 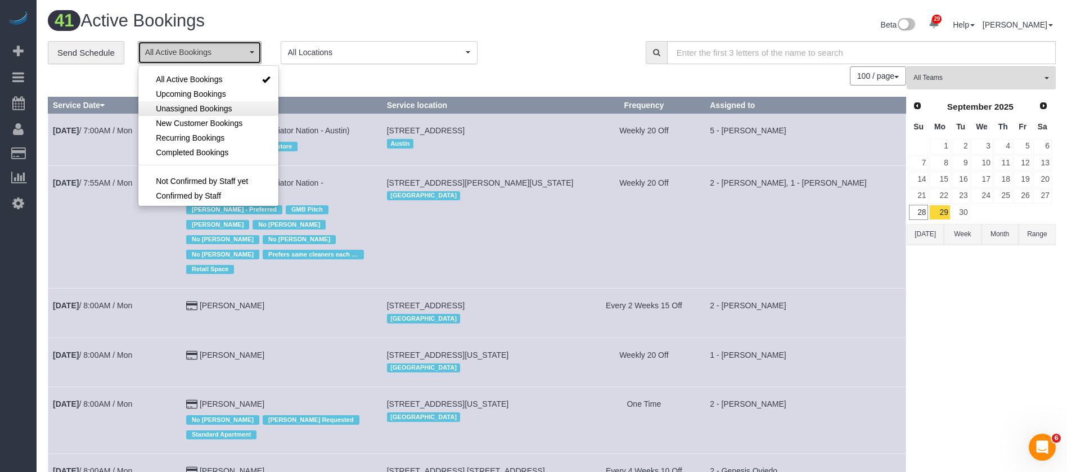 What do you see at coordinates (192, 152) in the screenshot?
I see `span: Completed Bookings` at bounding box center [192, 152].